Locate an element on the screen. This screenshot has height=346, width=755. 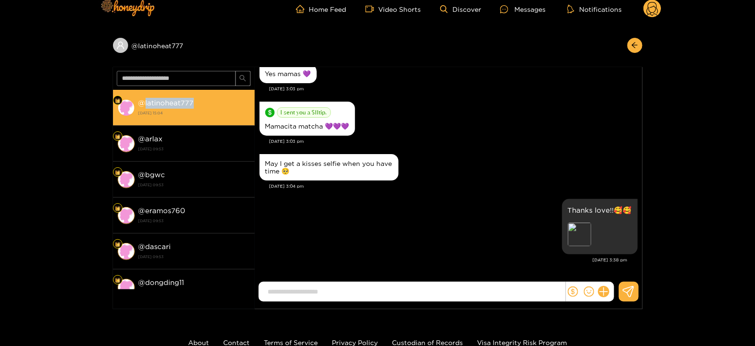
span: arrow-left is located at coordinates (634, 45).